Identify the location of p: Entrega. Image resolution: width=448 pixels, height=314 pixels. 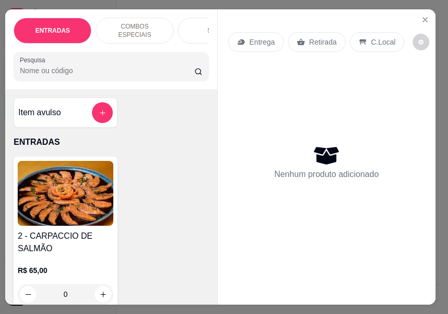
(262, 42).